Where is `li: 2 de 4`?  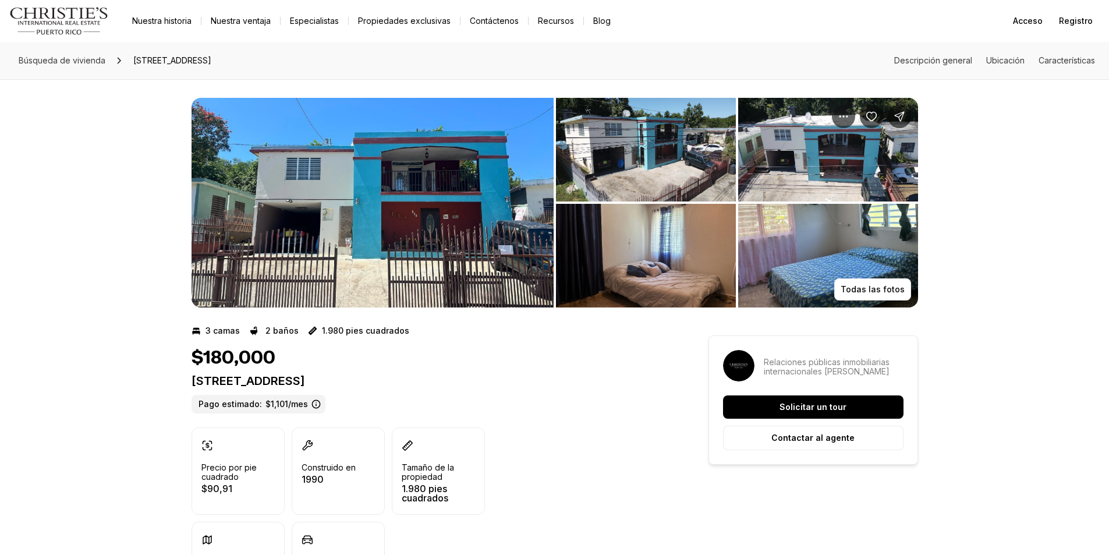 li: 2 de 4 is located at coordinates (737, 203).